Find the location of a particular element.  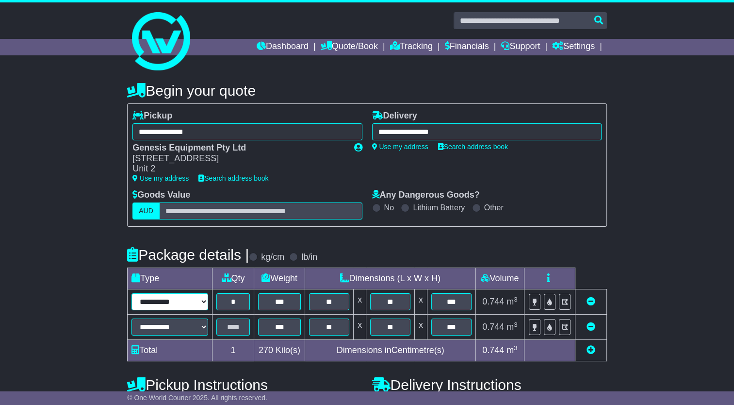

td: Qty is located at coordinates (233, 279).